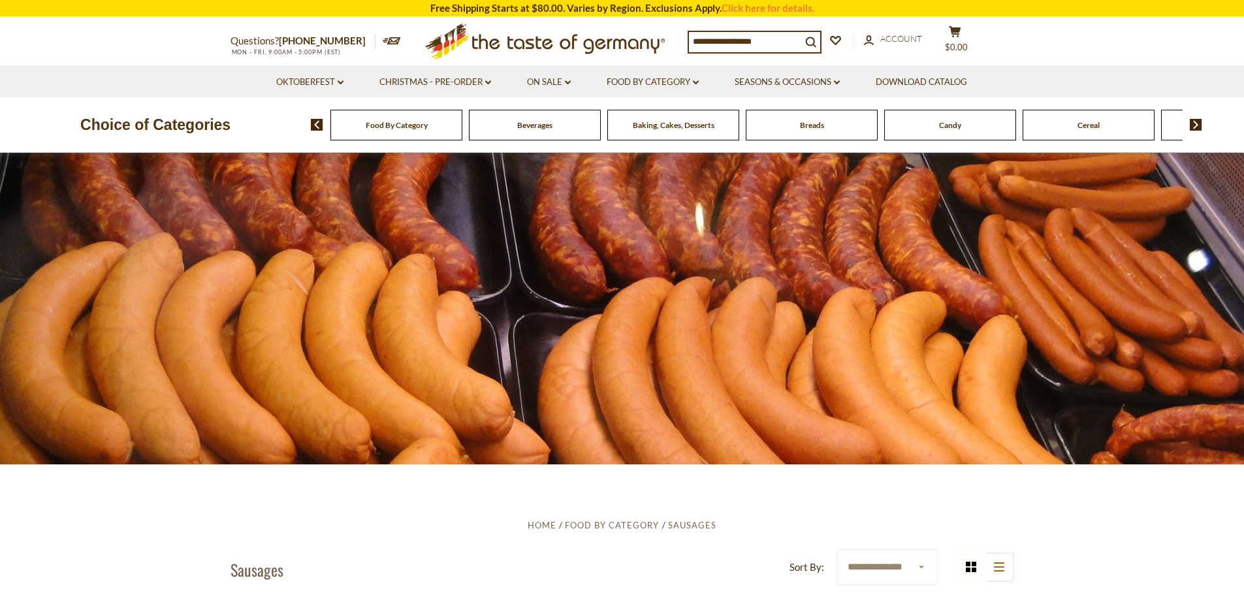 The width and height of the screenshot is (1244, 595). What do you see at coordinates (257, 569) in the screenshot?
I see `h1: Sausages` at bounding box center [257, 569].